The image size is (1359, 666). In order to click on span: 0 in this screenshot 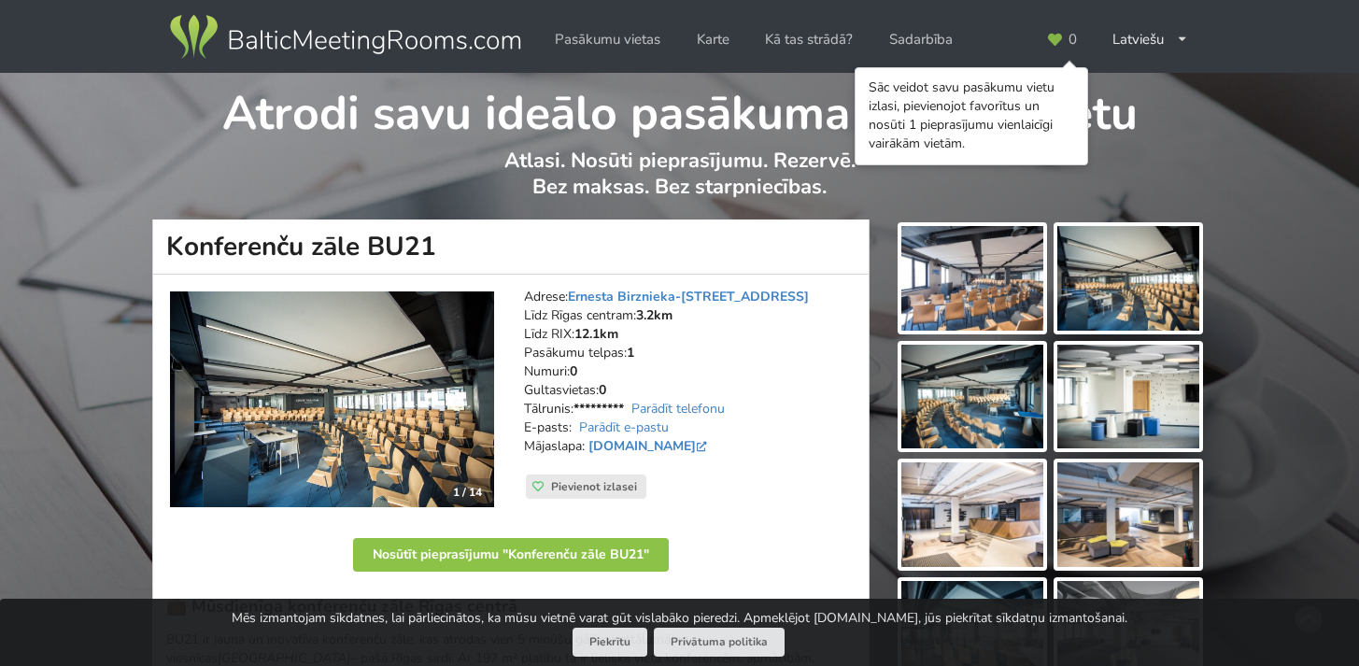, I will do `click(1072, 39)`.